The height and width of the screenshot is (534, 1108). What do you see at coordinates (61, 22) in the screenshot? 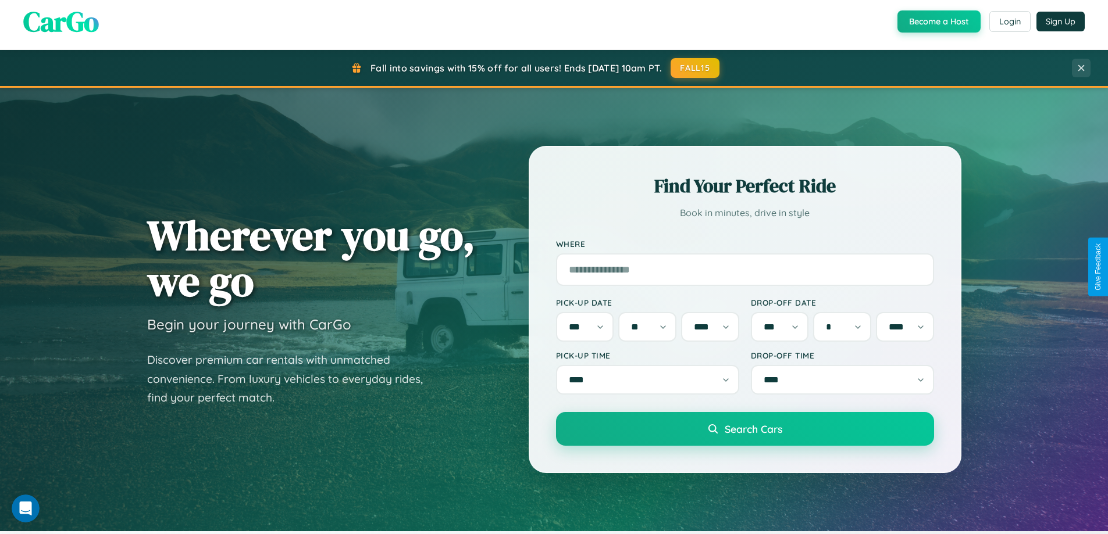
I see `span: CarGo` at bounding box center [61, 22].